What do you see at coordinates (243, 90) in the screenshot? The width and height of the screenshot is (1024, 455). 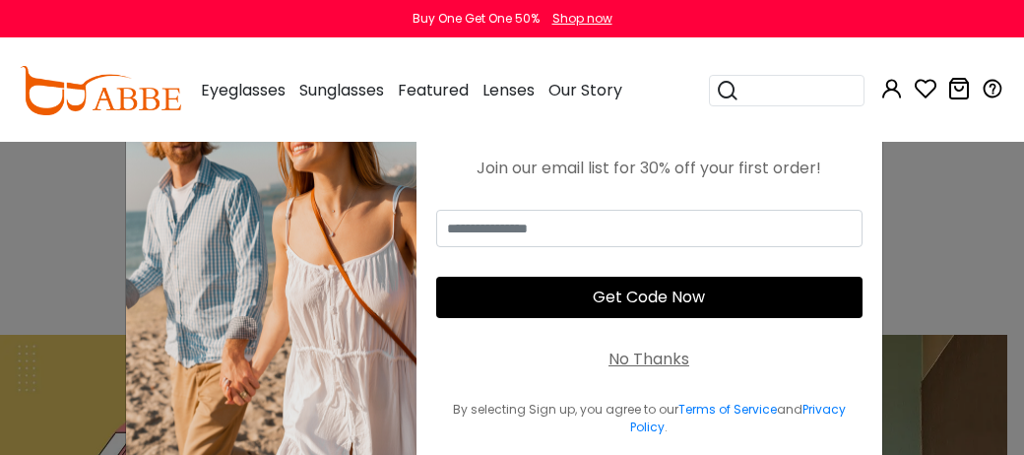 I see `span: Eyeglasses` at bounding box center [243, 90].